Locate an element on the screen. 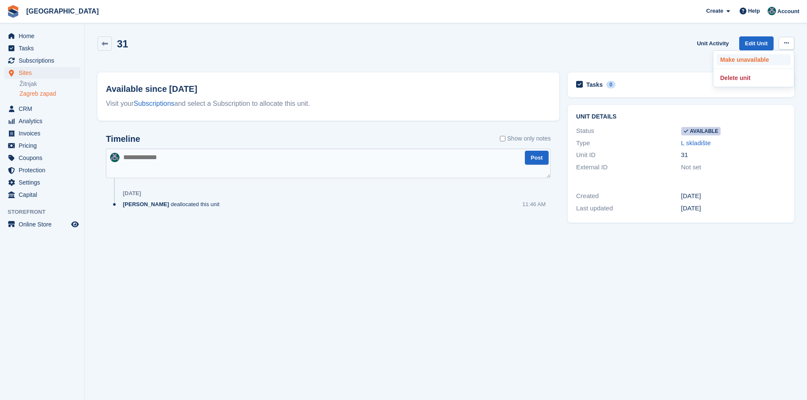 The height and width of the screenshot is (400, 807). h2: Timeline is located at coordinates (123, 139).